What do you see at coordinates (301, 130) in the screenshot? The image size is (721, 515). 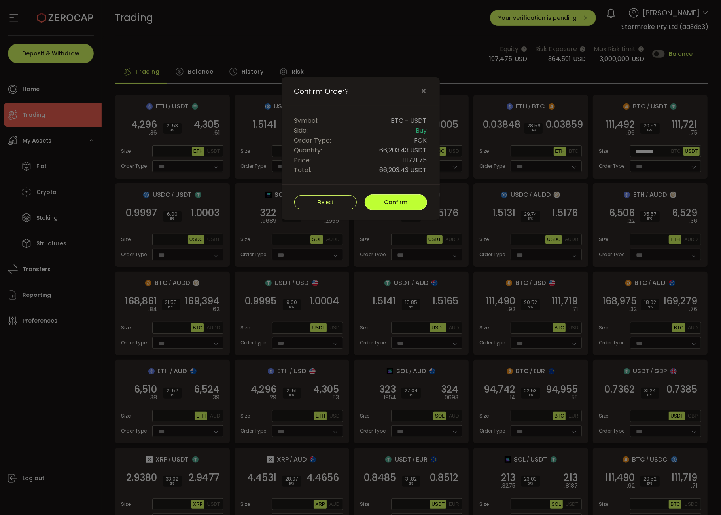 I see `span: Side:` at bounding box center [301, 130].